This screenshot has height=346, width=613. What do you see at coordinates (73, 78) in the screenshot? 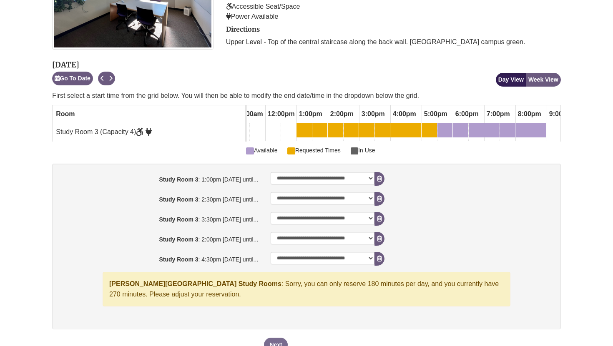
I see `button: Go To Date` at bounding box center [73, 78].